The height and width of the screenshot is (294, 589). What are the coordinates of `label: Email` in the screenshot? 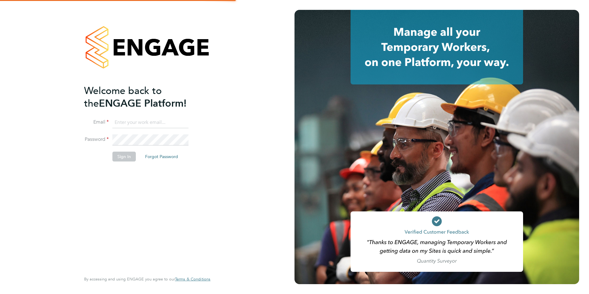 It's located at (96, 122).